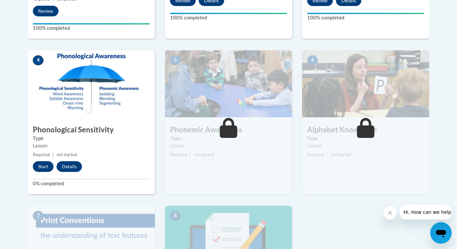  Describe the element at coordinates (175, 60) in the screenshot. I see `span: 5` at that location.